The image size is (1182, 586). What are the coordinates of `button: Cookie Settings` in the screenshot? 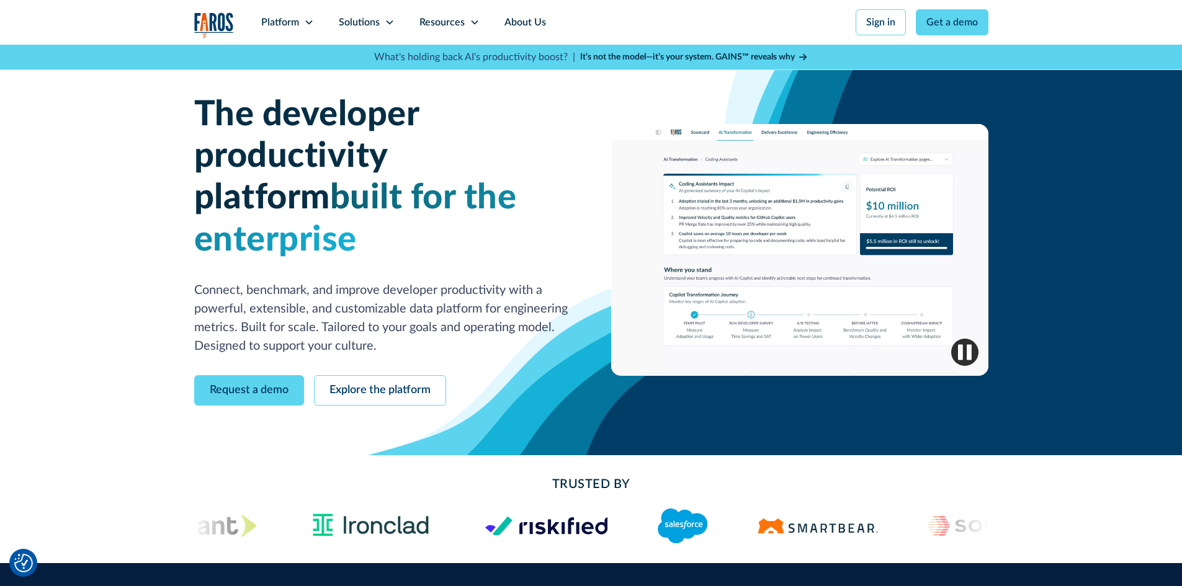 It's located at (24, 563).